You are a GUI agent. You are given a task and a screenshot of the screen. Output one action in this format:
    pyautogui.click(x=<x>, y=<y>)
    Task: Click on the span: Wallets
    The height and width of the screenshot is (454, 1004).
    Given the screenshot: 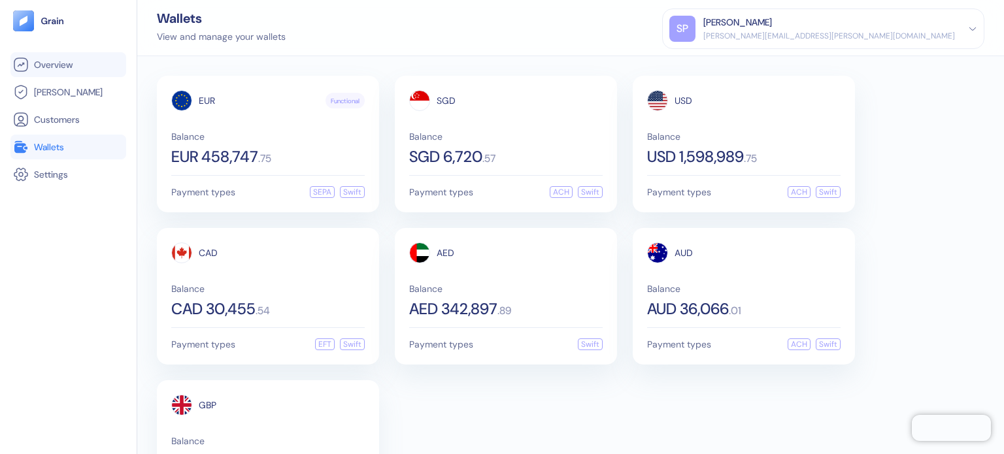 What is the action you would take?
    pyautogui.click(x=49, y=147)
    